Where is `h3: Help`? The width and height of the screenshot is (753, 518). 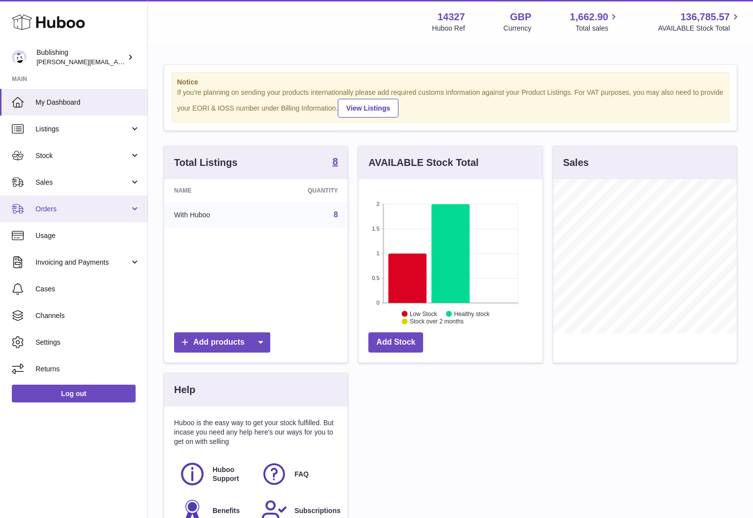 h3: Help is located at coordinates (185, 389).